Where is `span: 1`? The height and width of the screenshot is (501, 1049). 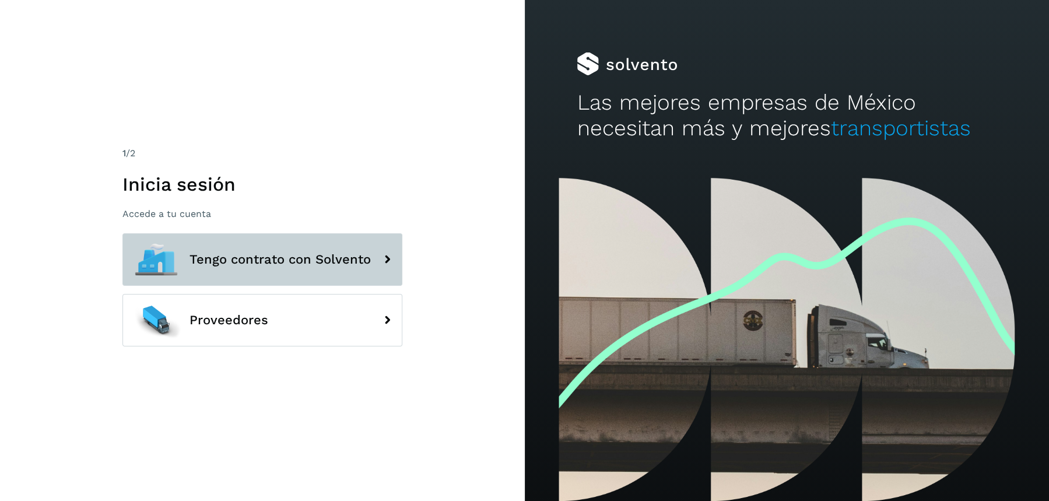
span: 1 is located at coordinates (124, 153).